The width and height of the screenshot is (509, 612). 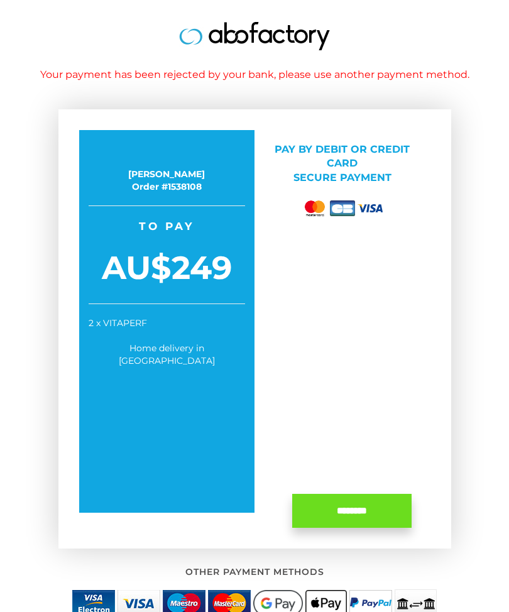 What do you see at coordinates (343, 208) in the screenshot?
I see `img: cb.png` at bounding box center [343, 208].